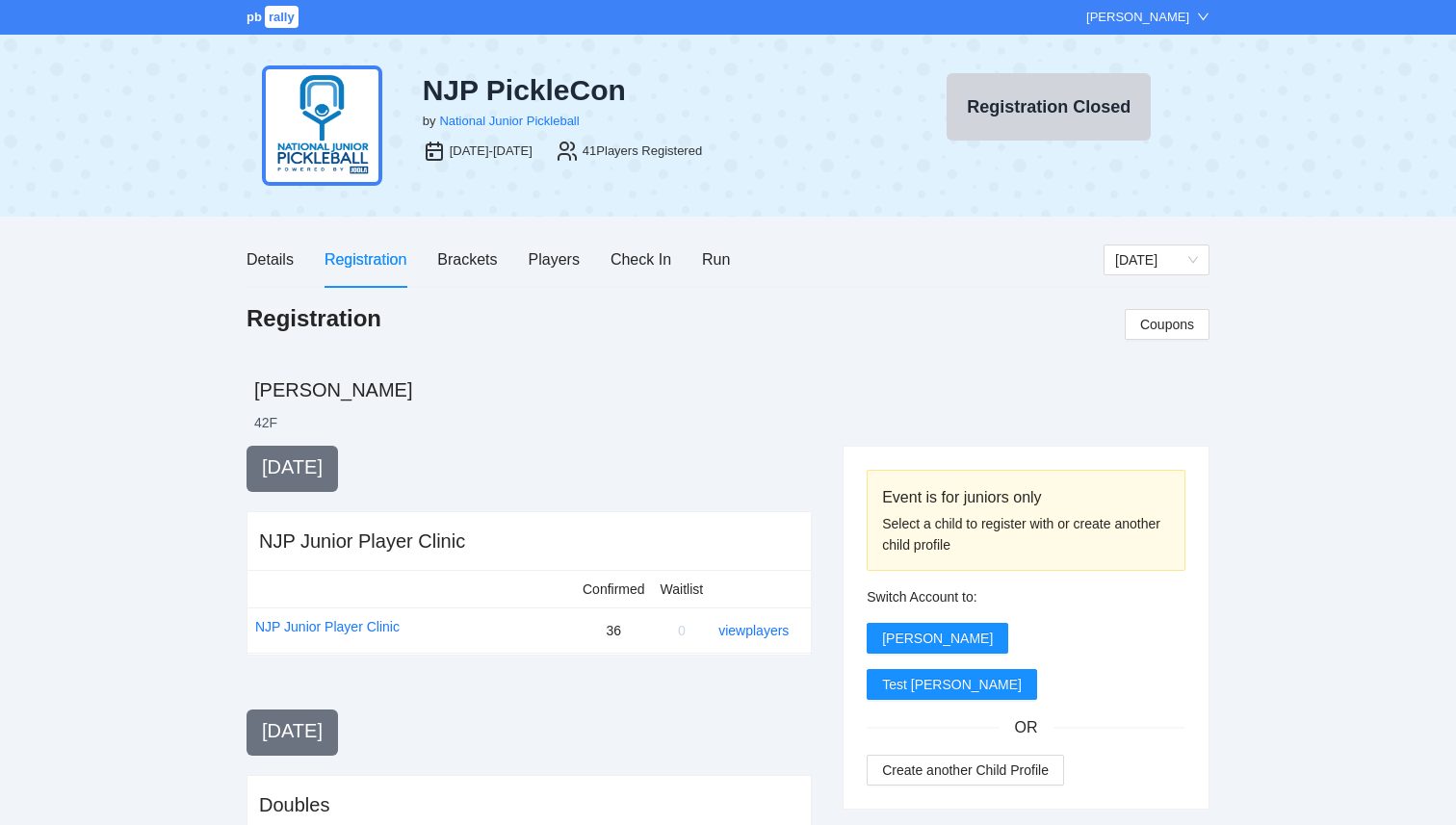  What do you see at coordinates (641, 259) in the screenshot?
I see `div: Check In` at bounding box center [641, 259].